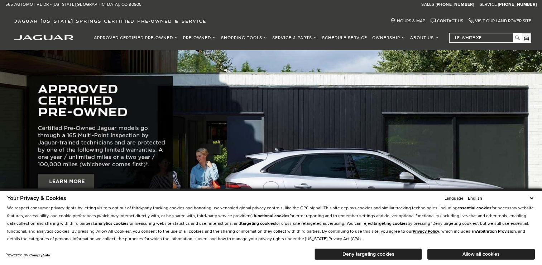 This screenshot has height=265, width=542. What do you see at coordinates (481, 254) in the screenshot?
I see `button: Allow all cookies` at bounding box center [481, 254].